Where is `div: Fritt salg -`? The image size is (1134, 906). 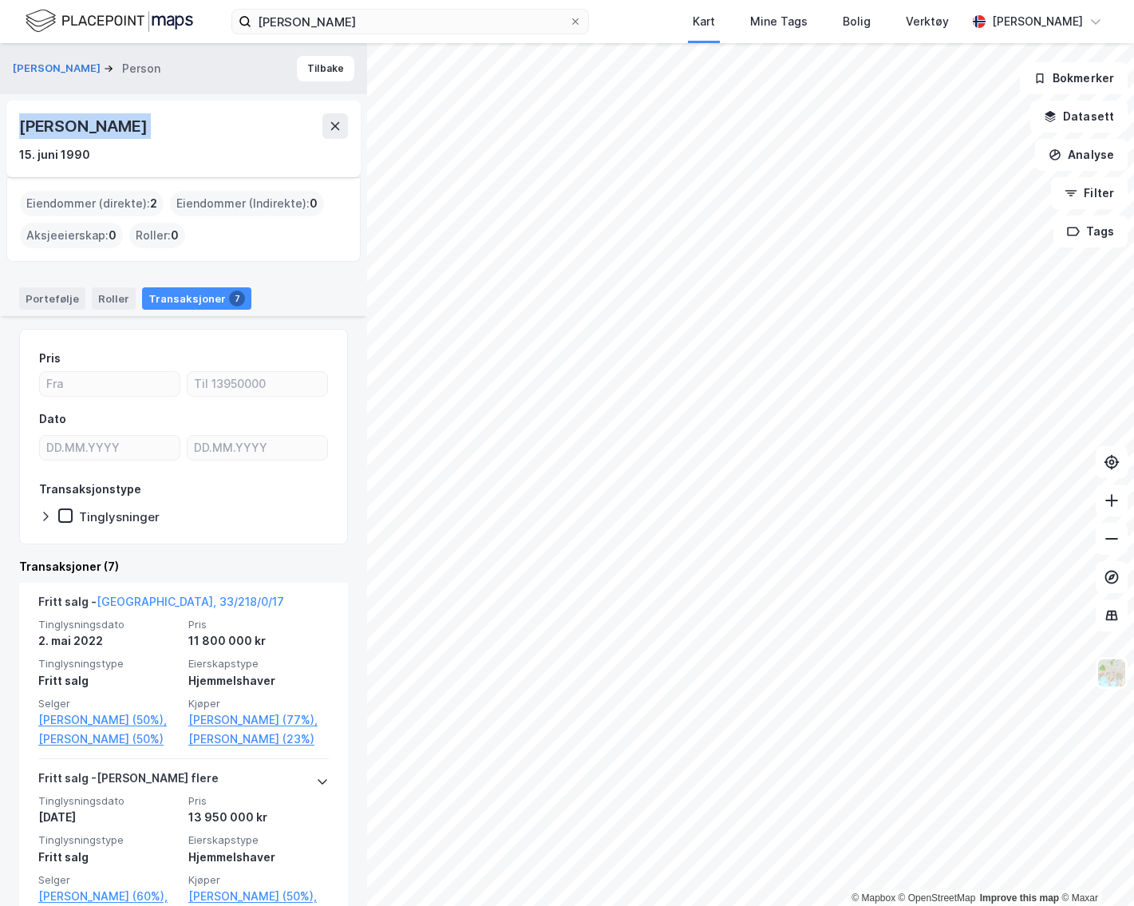
div: Fritt salg - is located at coordinates (161, 605).